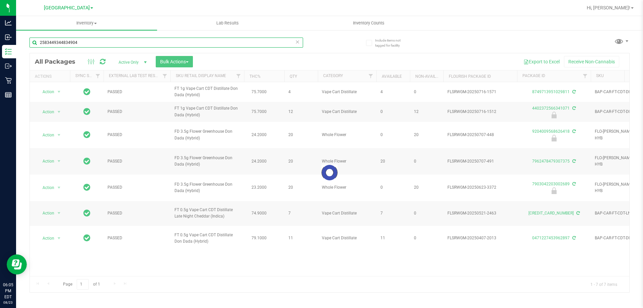  Describe the element at coordinates (8, 302) in the screenshot. I see `p: 08/23` at that location.